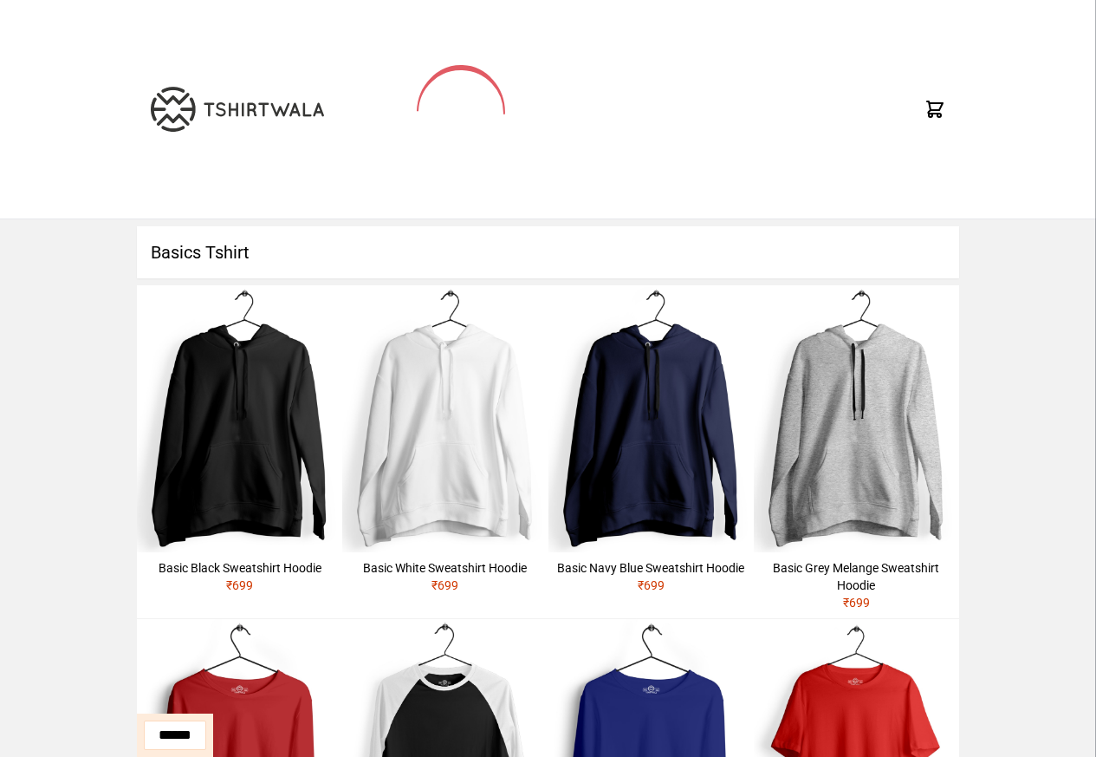 Image resolution: width=1096 pixels, height=757 pixels. What do you see at coordinates (856, 576) in the screenshot?
I see `div: Basic Grey Melange Sweatshirt Hoodie` at bounding box center [856, 576].